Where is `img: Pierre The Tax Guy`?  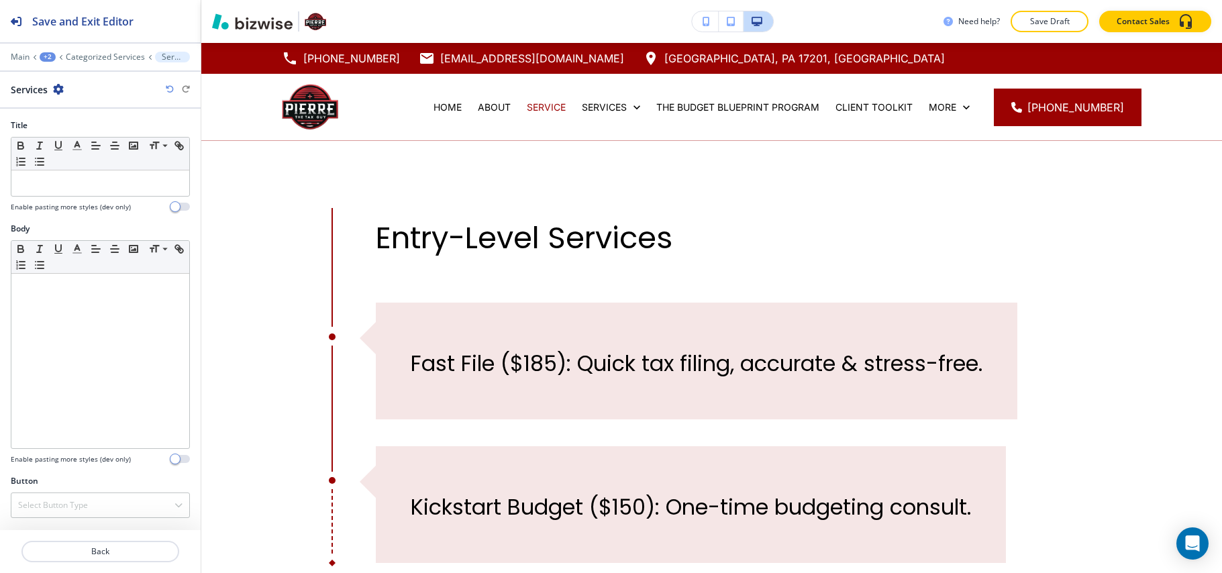 img: Pierre The Tax Guy is located at coordinates (310, 107).